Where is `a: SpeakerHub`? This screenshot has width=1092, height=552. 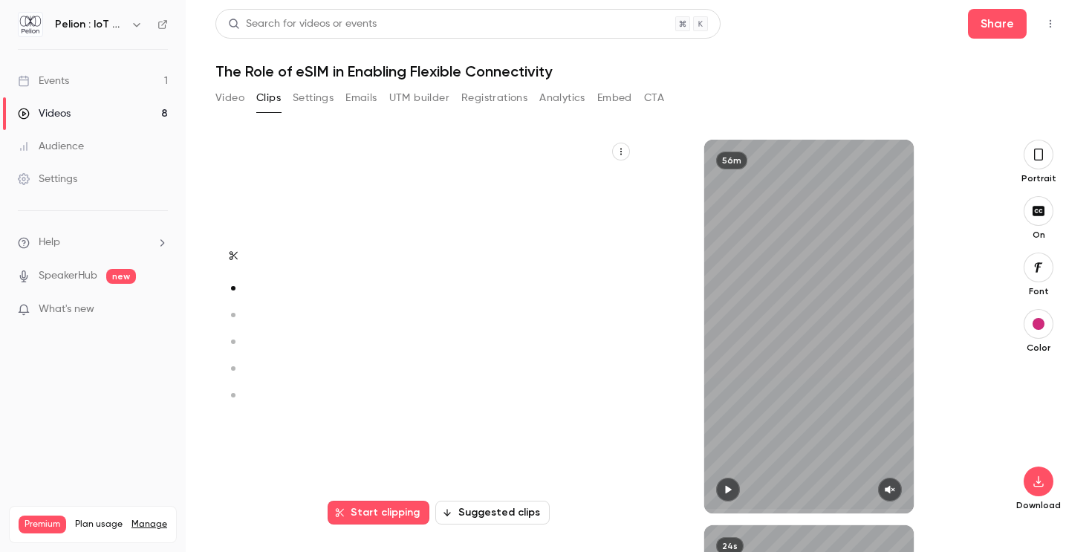 a: SpeakerHub is located at coordinates (68, 276).